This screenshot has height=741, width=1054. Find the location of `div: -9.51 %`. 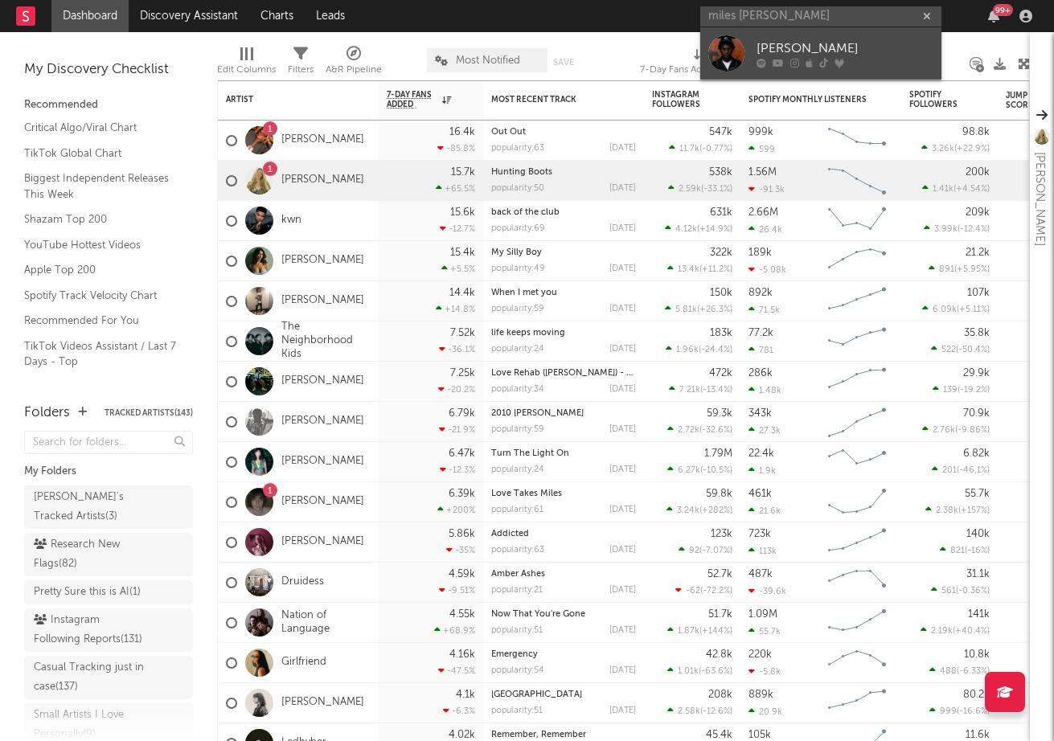

div: -9.51 % is located at coordinates (456, 590).